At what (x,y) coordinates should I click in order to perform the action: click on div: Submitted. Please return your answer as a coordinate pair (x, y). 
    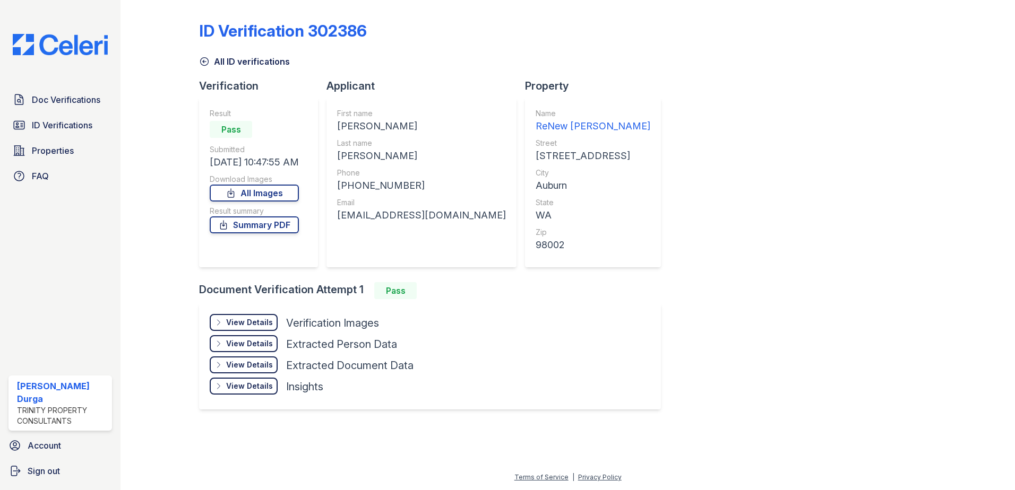
    Looking at the image, I should click on (254, 150).